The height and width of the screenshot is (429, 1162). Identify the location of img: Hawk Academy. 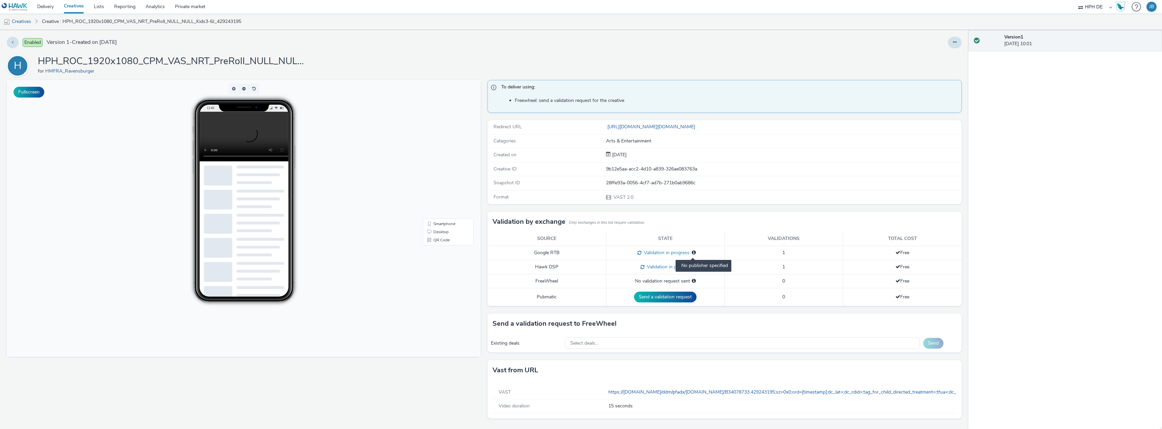
(1120, 7).